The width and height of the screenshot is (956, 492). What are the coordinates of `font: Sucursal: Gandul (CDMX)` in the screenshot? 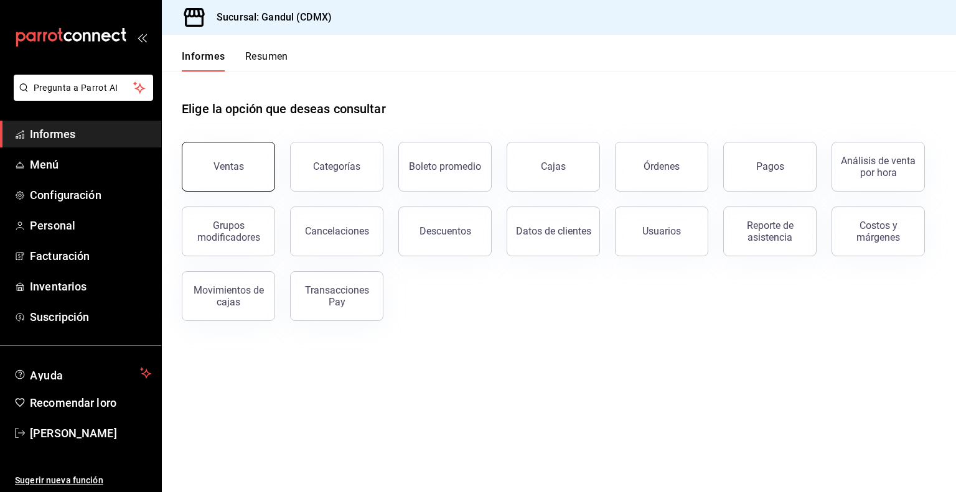 It's located at (274, 17).